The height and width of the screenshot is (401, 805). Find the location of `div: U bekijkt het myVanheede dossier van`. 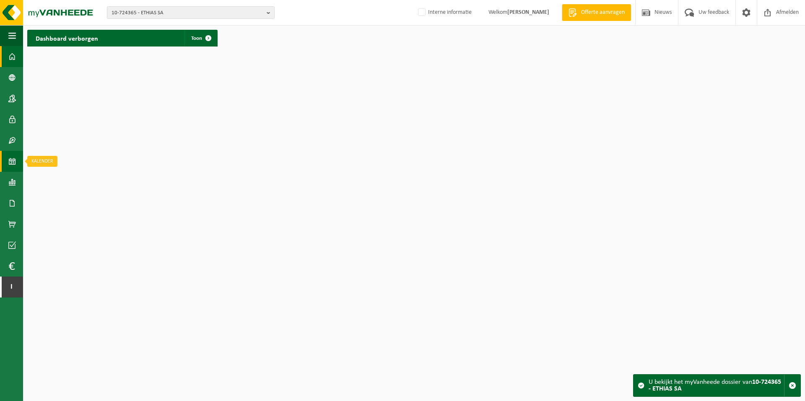

div: U bekijkt het myVanheede dossier van is located at coordinates (717, 386).